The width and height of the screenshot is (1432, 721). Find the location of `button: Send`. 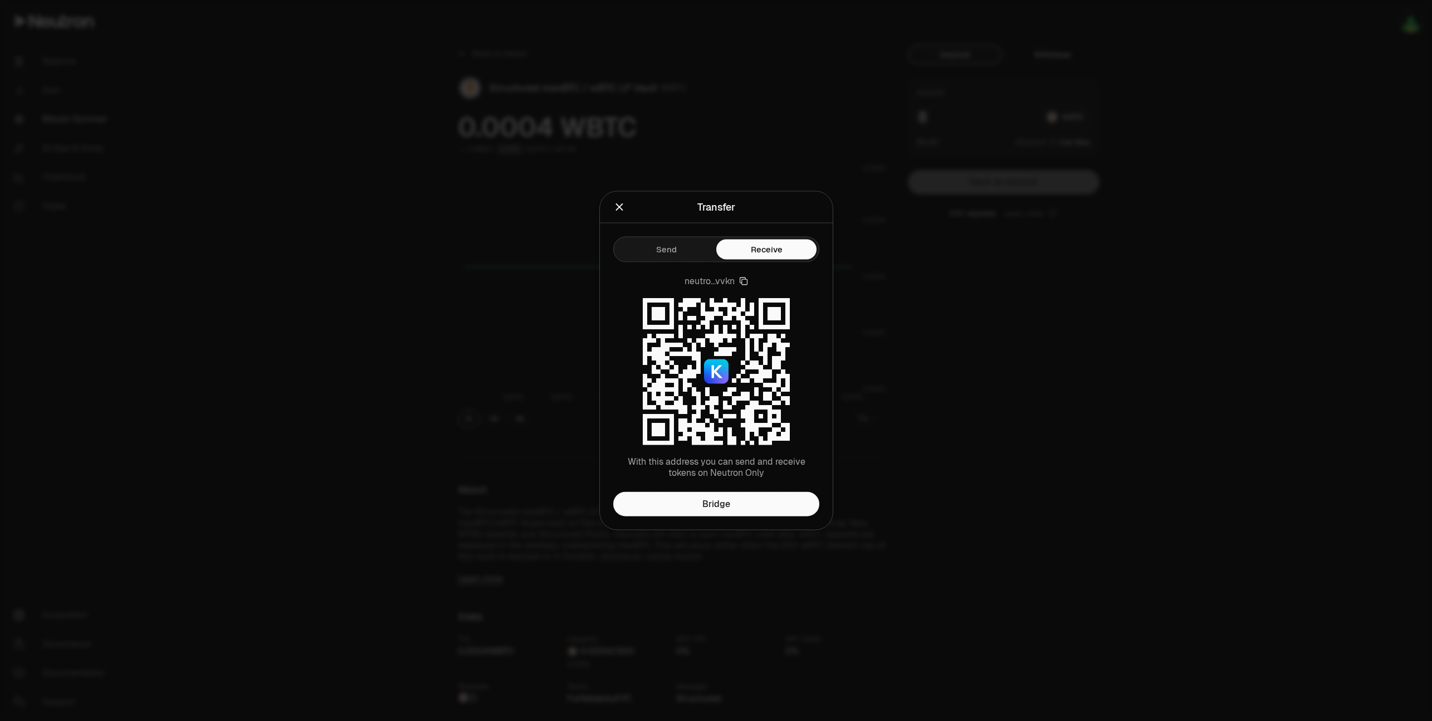

button: Send is located at coordinates (666, 250).